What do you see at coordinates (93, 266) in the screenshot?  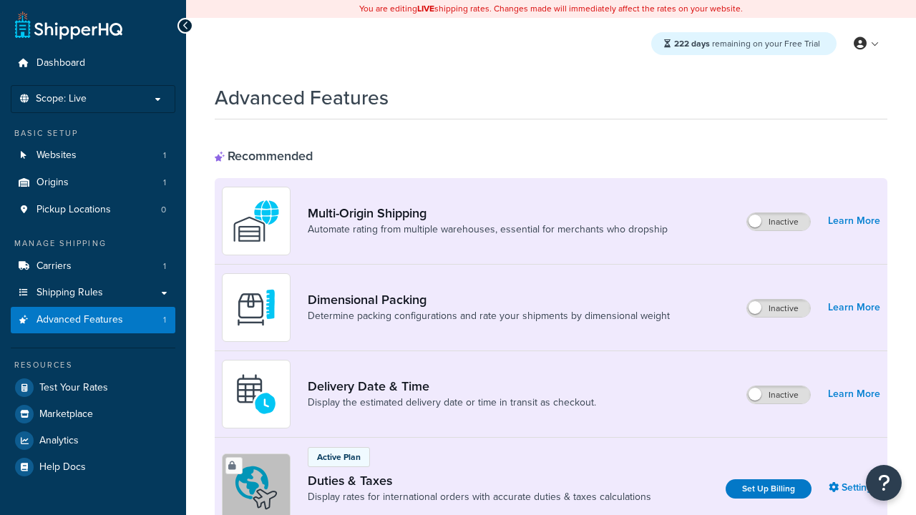 I see `li: Carriers` at bounding box center [93, 266].